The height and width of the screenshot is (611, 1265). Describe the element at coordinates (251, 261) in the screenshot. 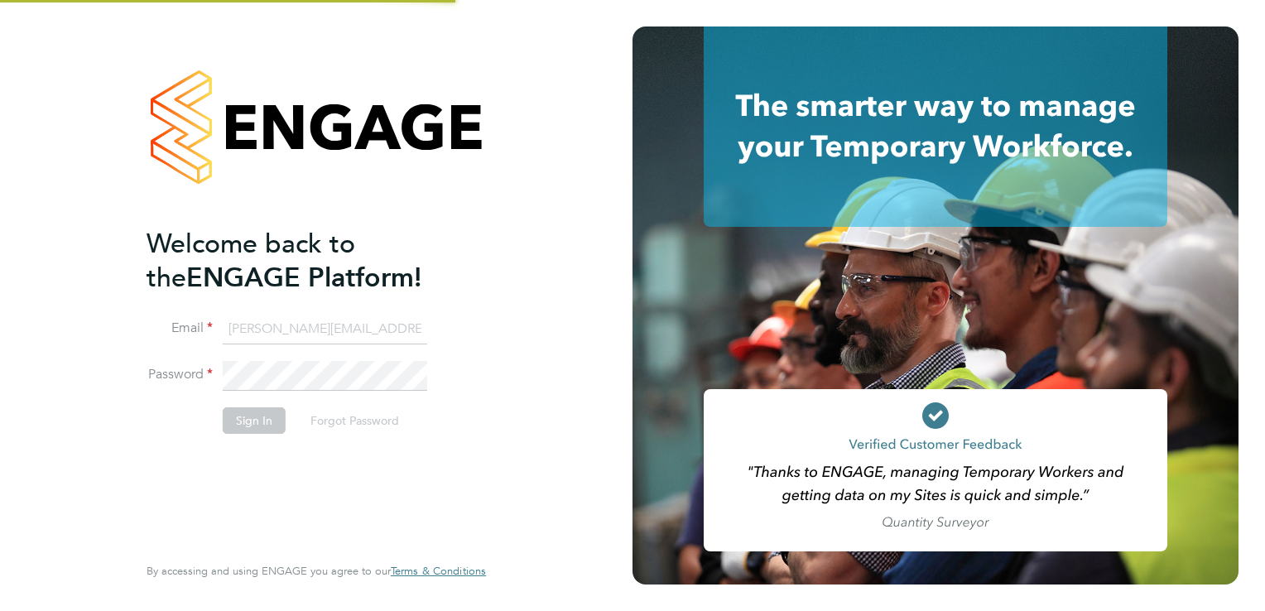

I see `span: Welcome back to the` at that location.